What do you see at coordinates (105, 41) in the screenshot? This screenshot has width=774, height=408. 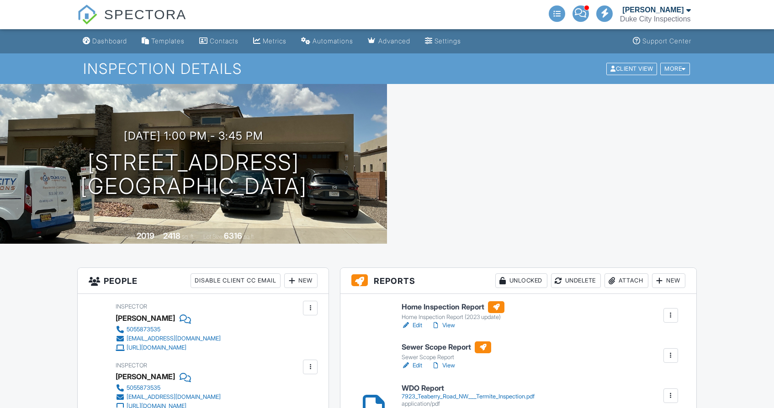 I see `a: Dashboard` at bounding box center [105, 41].